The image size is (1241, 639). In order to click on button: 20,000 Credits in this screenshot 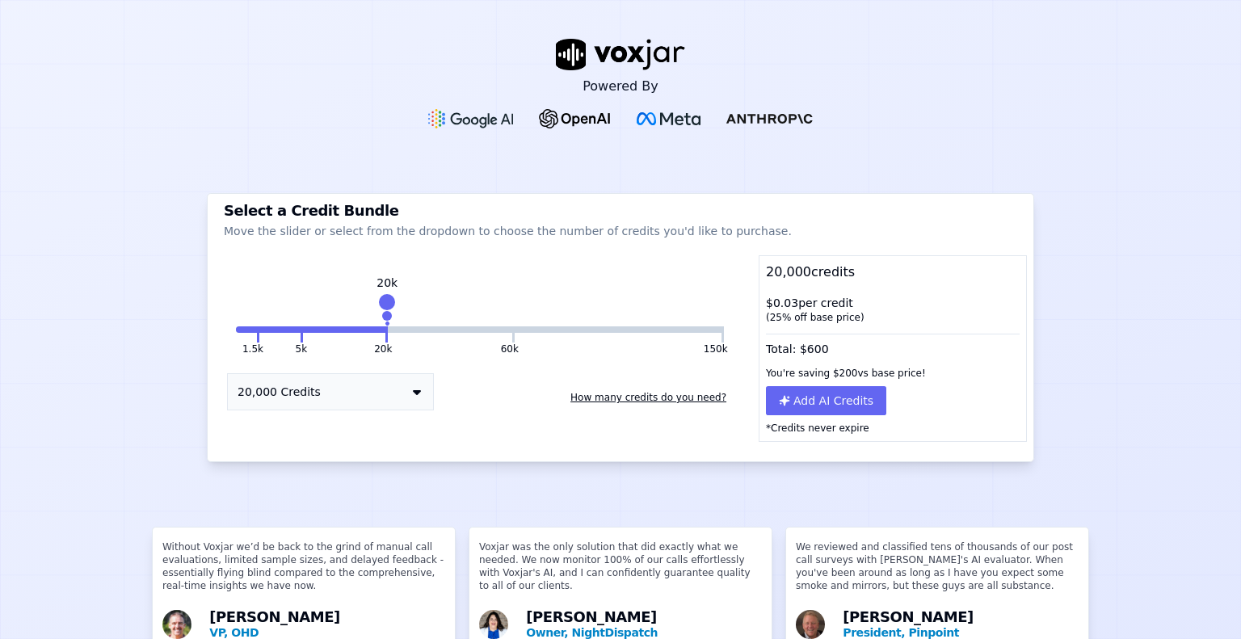, I will do `click(330, 392)`.